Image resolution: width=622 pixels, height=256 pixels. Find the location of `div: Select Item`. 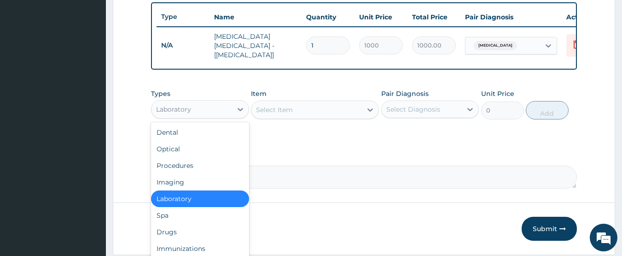

div: Select Item is located at coordinates (275, 110).